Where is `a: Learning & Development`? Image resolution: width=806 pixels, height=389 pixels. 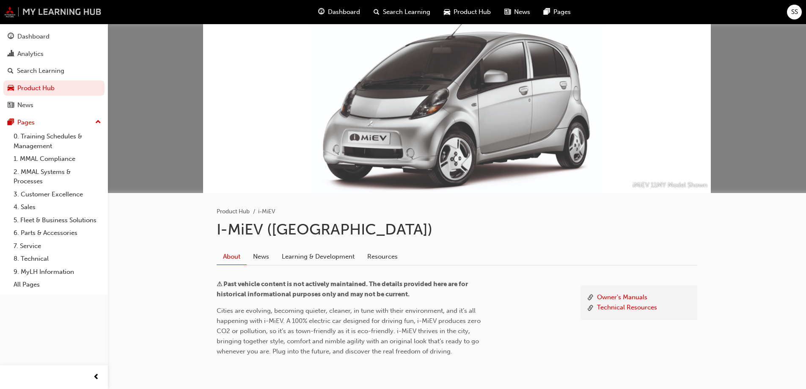 a: Learning & Development is located at coordinates (318, 256).